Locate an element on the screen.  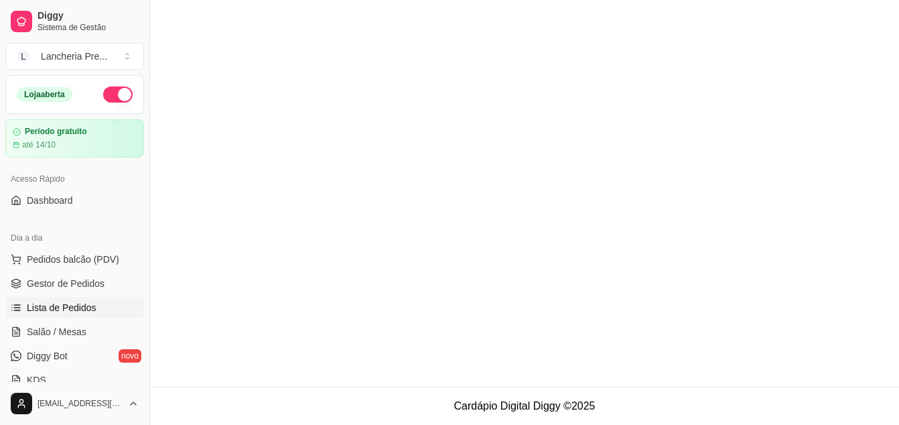
span: Lista de Pedidos is located at coordinates (62, 307).